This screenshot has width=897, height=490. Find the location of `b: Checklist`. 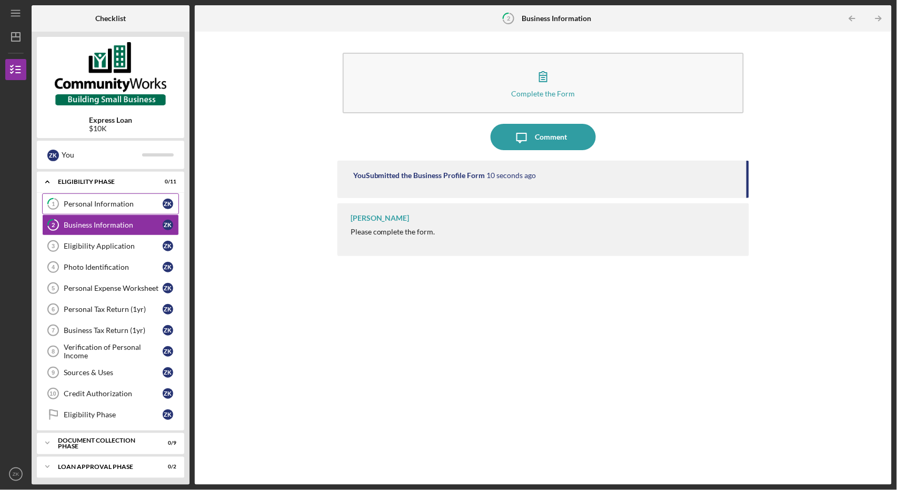

b: Checklist is located at coordinates (111, 18).